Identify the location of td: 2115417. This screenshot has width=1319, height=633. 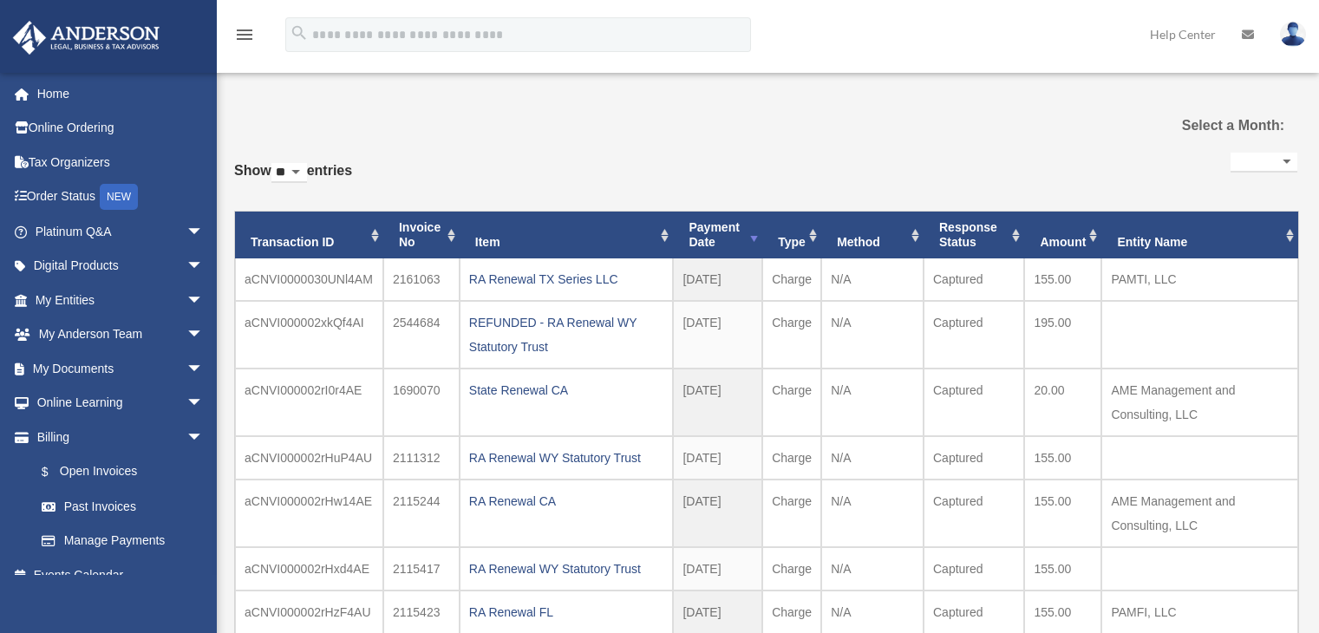
(421, 569).